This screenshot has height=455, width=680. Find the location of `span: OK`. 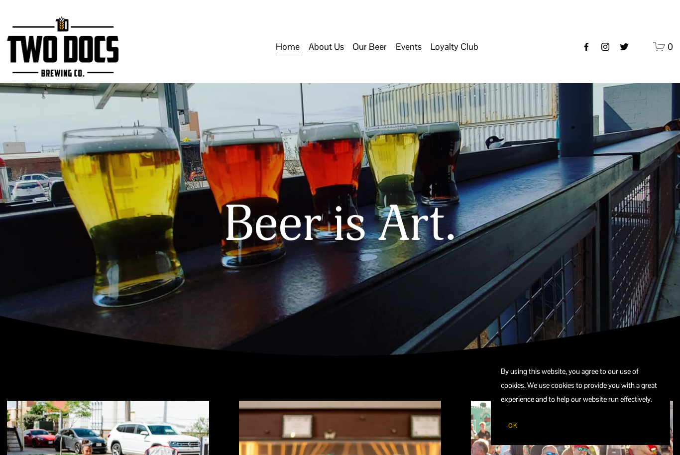

span: OK is located at coordinates (513, 426).